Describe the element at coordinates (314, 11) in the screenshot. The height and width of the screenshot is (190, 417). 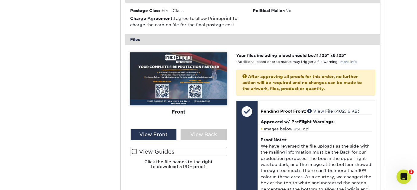
I see `li: No` at that location.